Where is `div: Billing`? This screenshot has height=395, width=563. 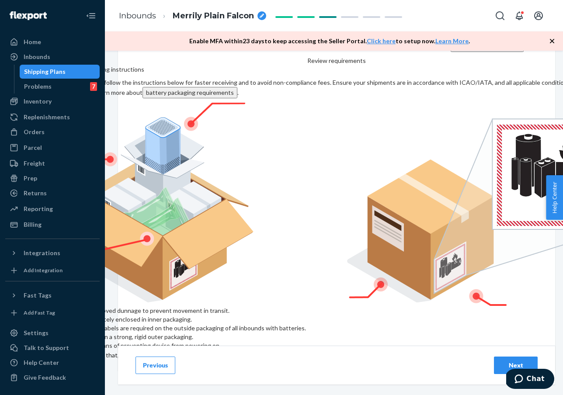
div: Billing is located at coordinates (32, 225).